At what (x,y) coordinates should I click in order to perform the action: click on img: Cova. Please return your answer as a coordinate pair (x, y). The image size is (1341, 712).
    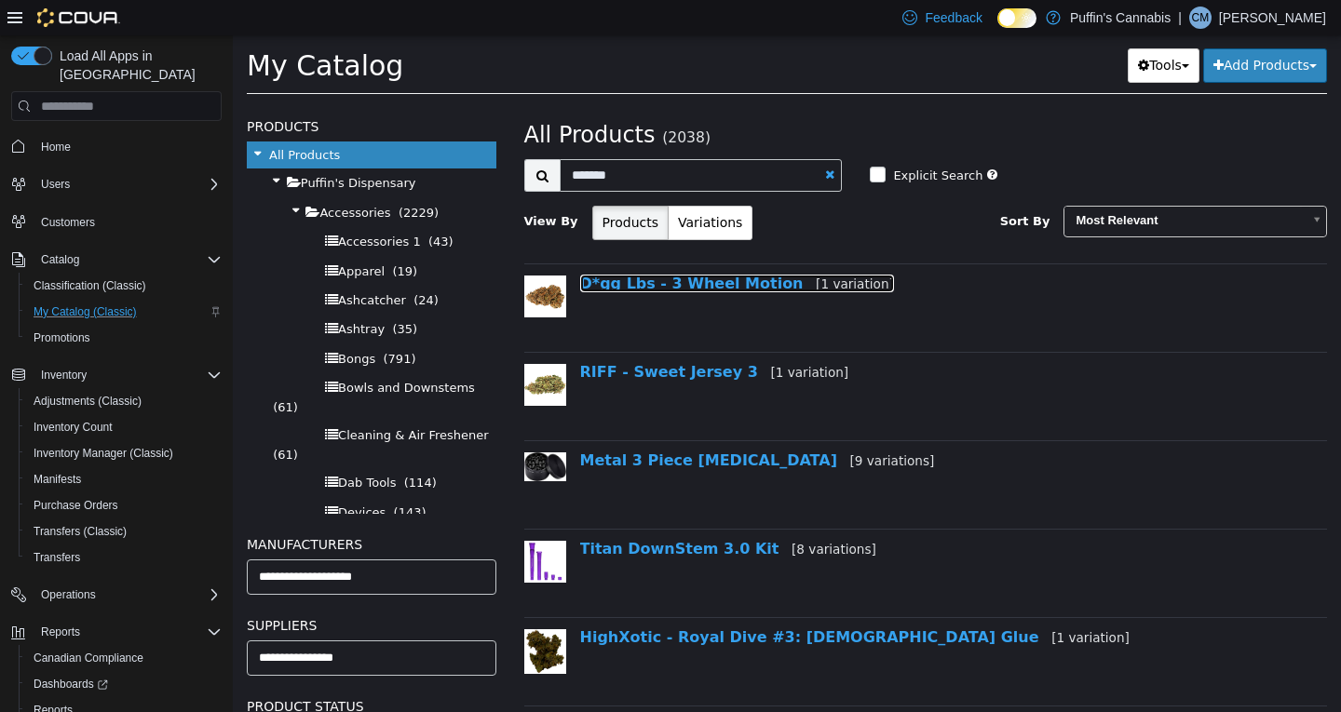
    Looking at the image, I should click on (78, 18).